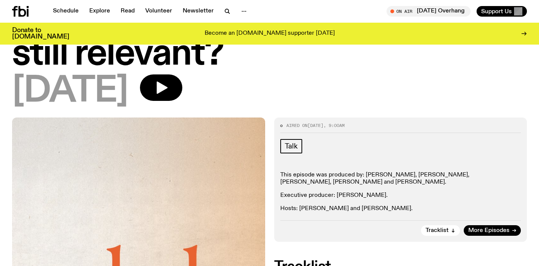 This screenshot has width=539, height=266. What do you see at coordinates (334, 126) in the screenshot?
I see `span: , 9:00am` at bounding box center [334, 126].